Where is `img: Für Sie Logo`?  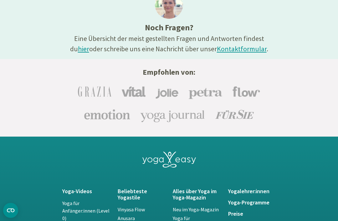
img: Für Sie Logo is located at coordinates (234, 114).